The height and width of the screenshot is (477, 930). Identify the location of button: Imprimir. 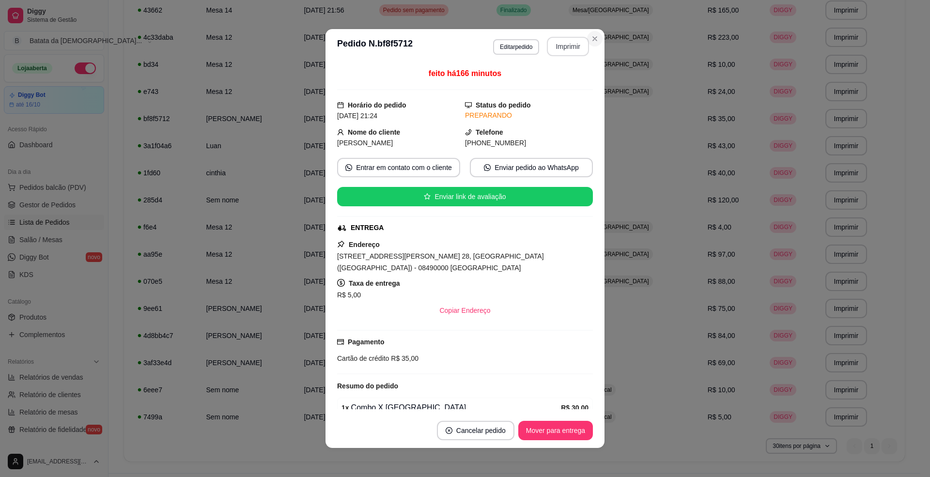
(568, 47).